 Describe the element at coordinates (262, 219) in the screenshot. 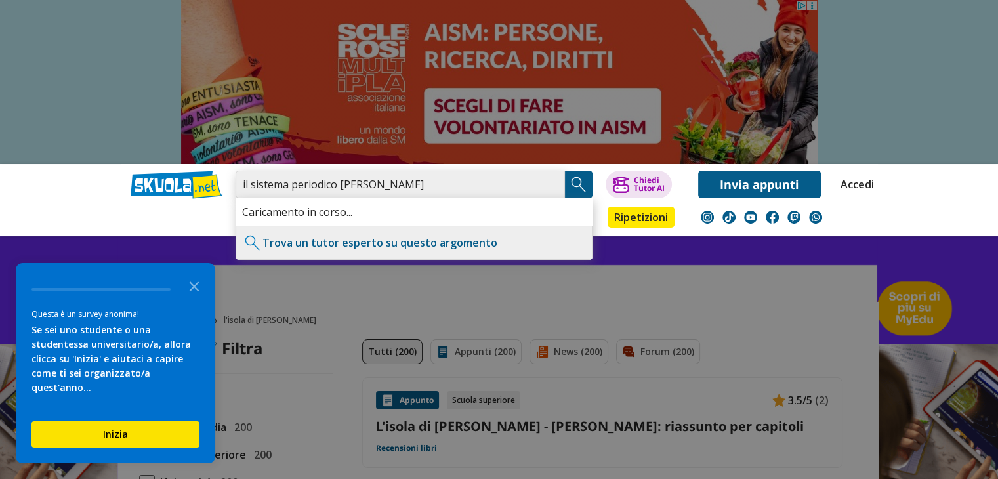

I see `a: Appunti` at that location.